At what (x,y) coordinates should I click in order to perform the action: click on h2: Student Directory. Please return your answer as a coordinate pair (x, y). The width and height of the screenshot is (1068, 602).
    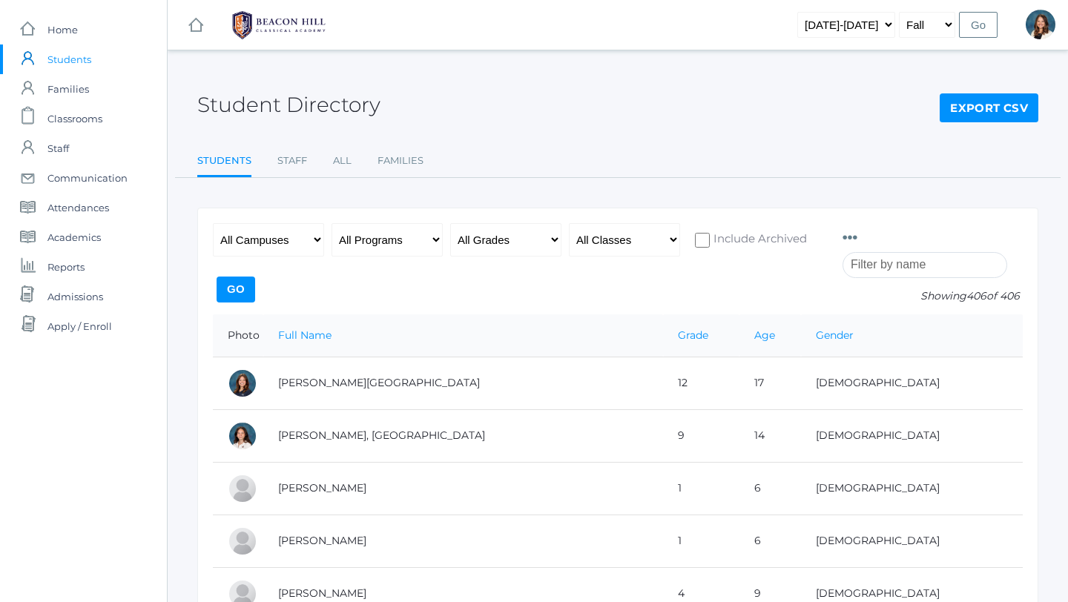
    Looking at the image, I should click on (289, 105).